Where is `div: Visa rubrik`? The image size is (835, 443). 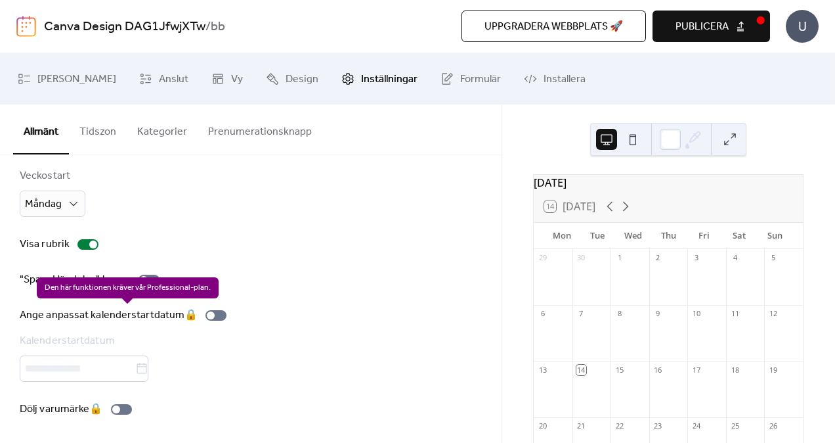 div: Visa rubrik is located at coordinates (45, 244).